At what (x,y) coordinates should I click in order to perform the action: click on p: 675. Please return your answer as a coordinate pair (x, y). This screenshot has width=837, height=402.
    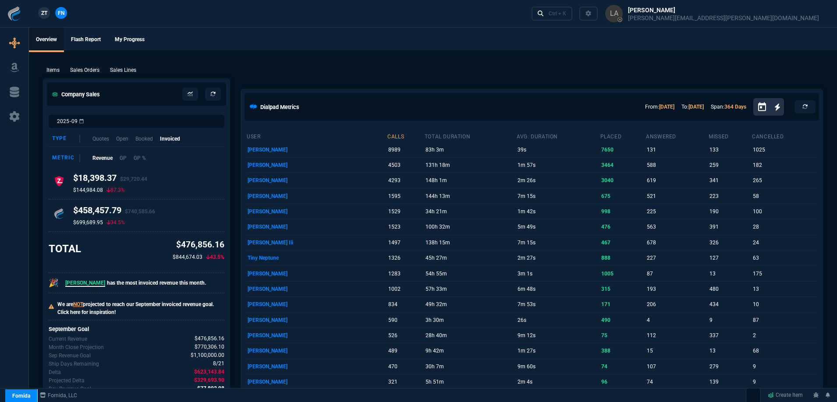
    Looking at the image, I should click on (623, 196).